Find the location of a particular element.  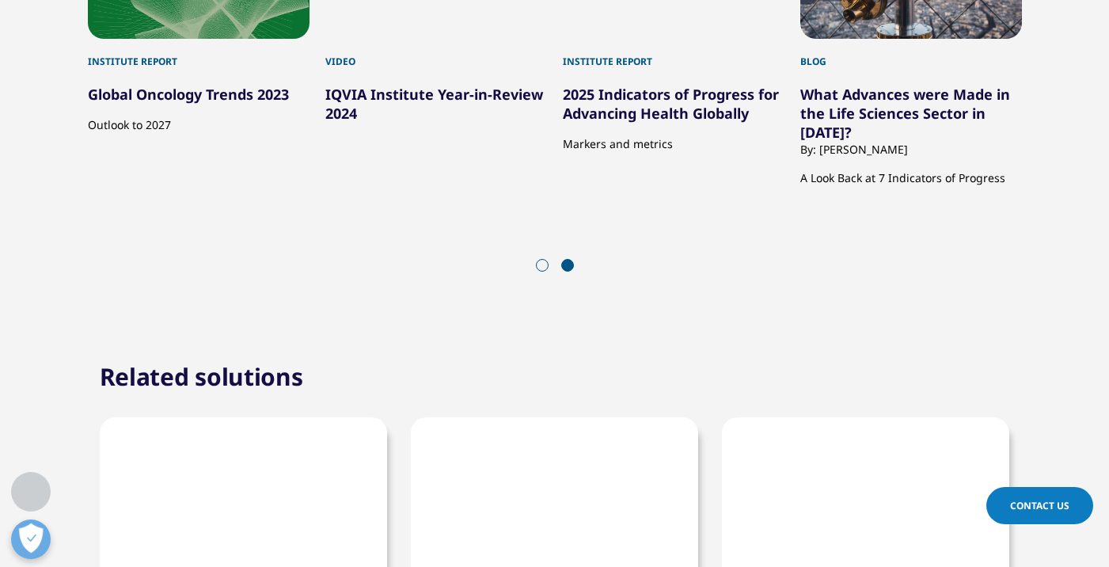

a: 2025 Indicators of Progress for Advancing Health Globally is located at coordinates (671, 104).